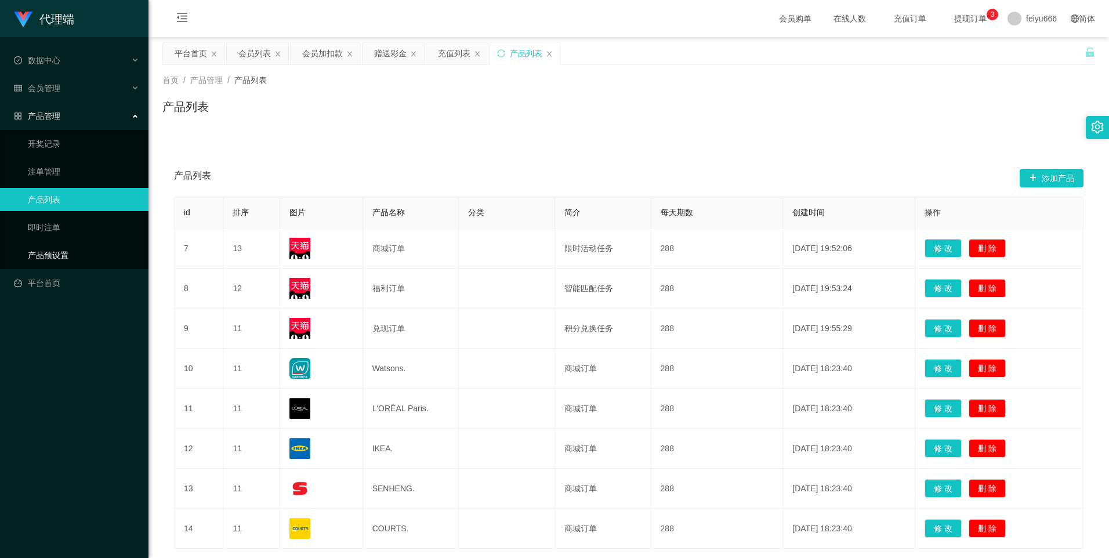 The height and width of the screenshot is (558, 1109). What do you see at coordinates (186, 107) in the screenshot?
I see `h1: 产品列表` at bounding box center [186, 107].